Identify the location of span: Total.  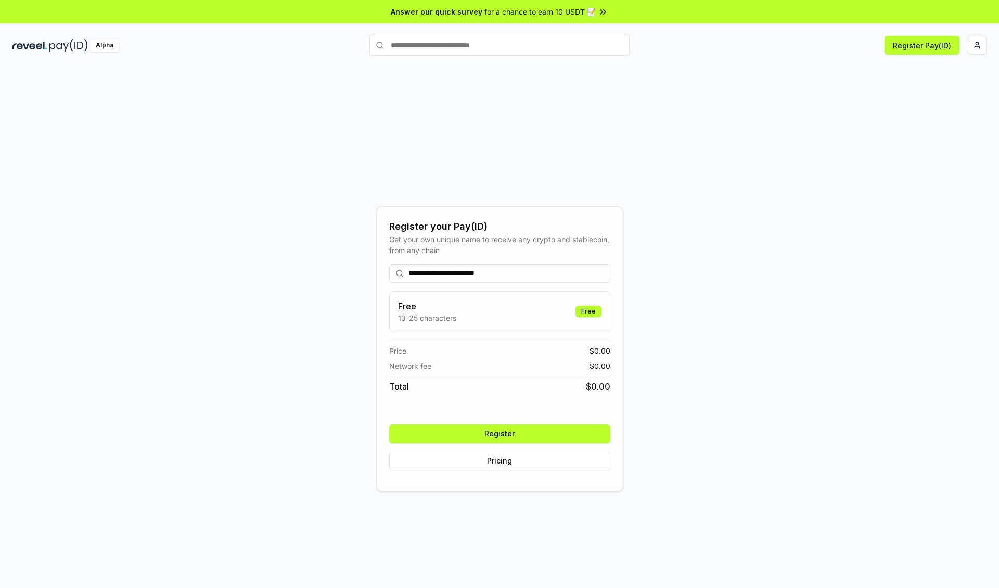
(399, 386).